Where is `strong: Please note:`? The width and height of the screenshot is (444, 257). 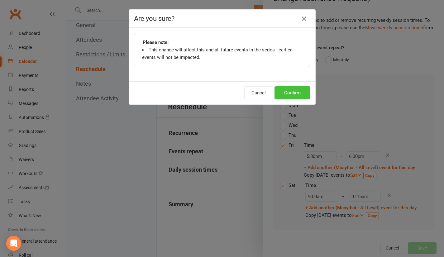
strong: Please note: is located at coordinates (155, 42).